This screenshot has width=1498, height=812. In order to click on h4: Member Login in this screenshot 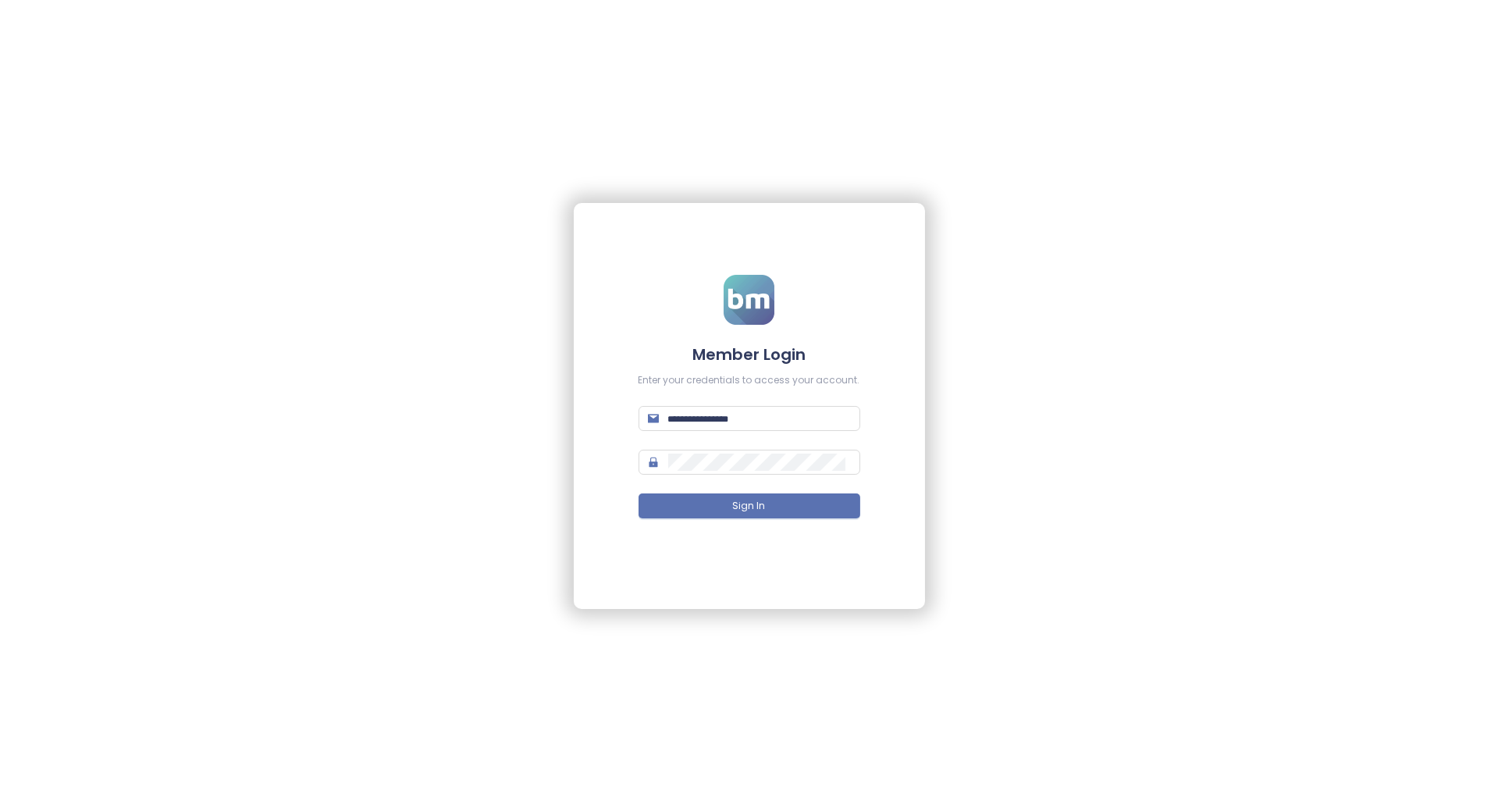, I will do `click(749, 354)`.